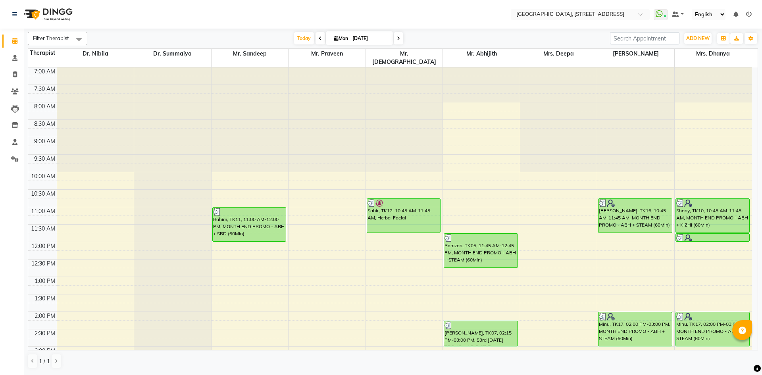 The width and height of the screenshot is (762, 375). What do you see at coordinates (44, 106) in the screenshot?
I see `div: 8:00 AM` at bounding box center [44, 106].